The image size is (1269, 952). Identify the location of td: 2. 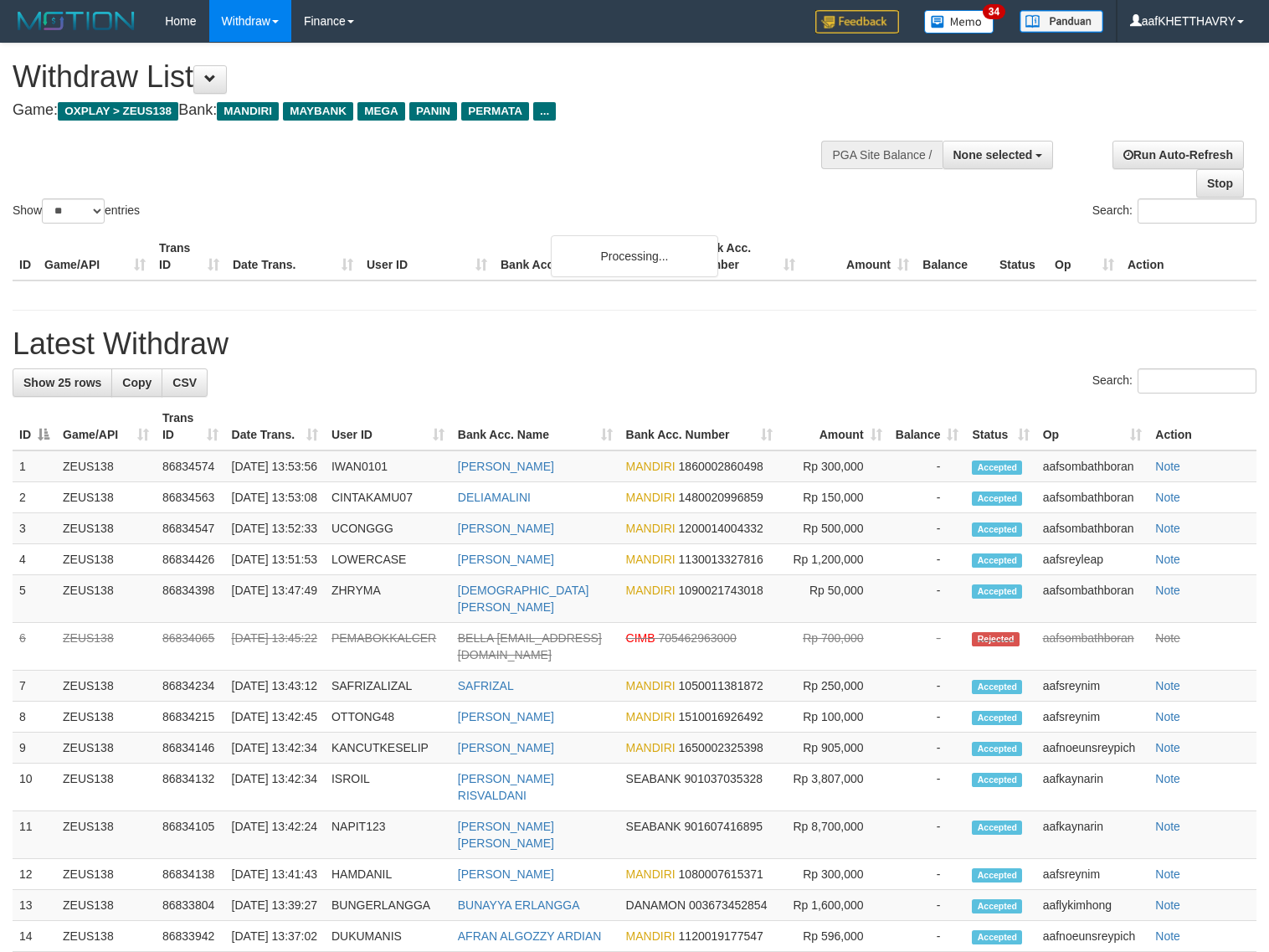
(34, 498).